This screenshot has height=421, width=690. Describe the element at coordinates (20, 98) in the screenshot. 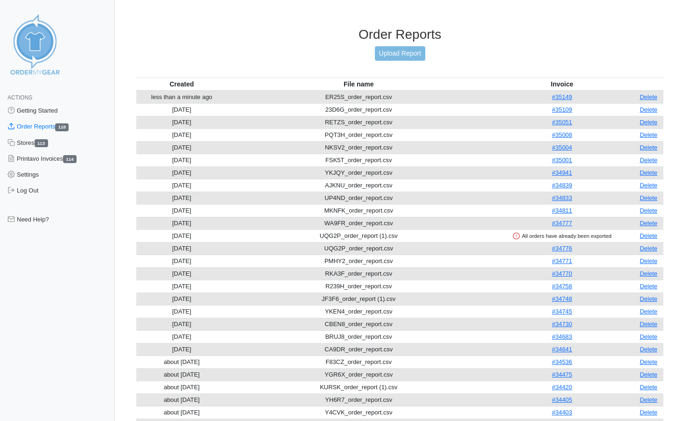

I see `span: Actions` at that location.